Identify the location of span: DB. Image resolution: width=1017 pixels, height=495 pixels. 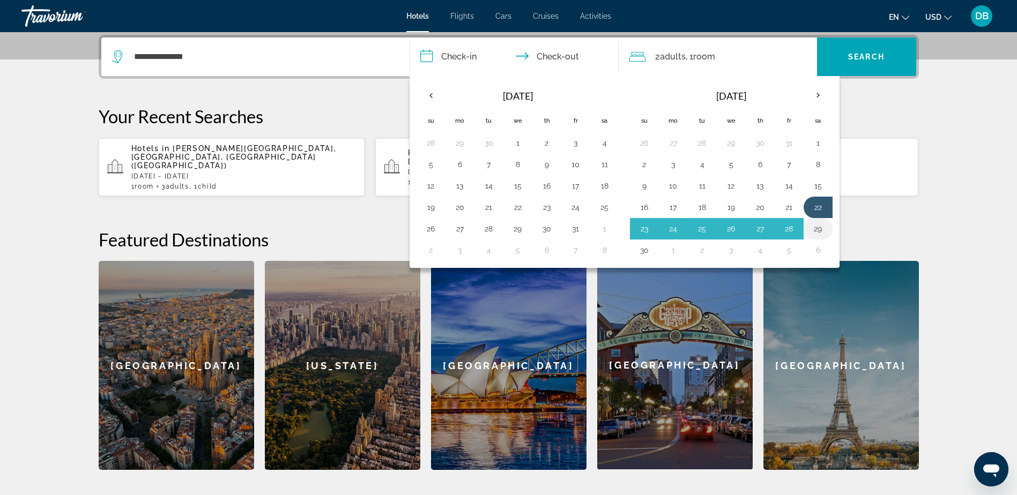
(982, 16).